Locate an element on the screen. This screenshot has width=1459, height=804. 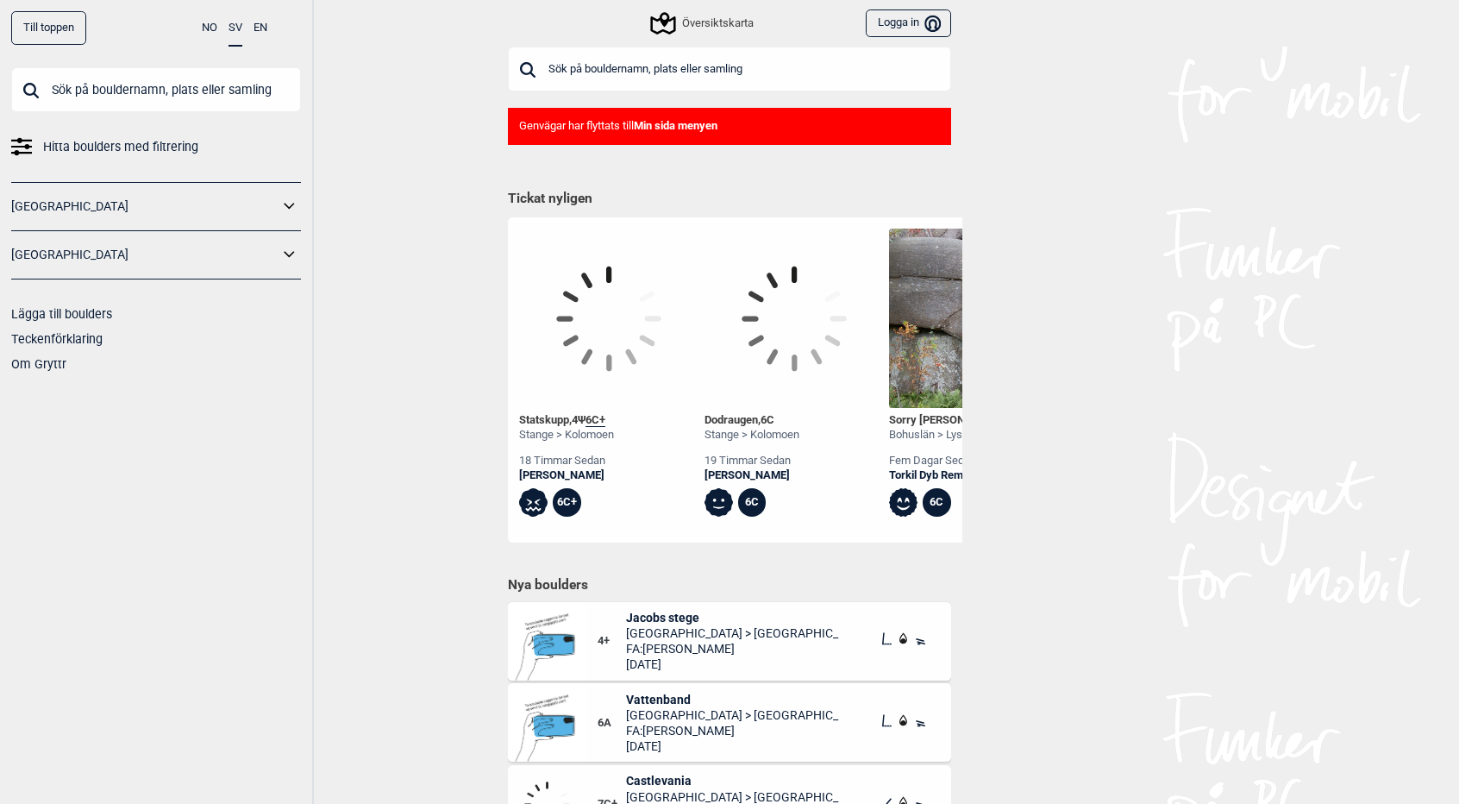
div: 18 timmar sedan is located at coordinates (567, 461).